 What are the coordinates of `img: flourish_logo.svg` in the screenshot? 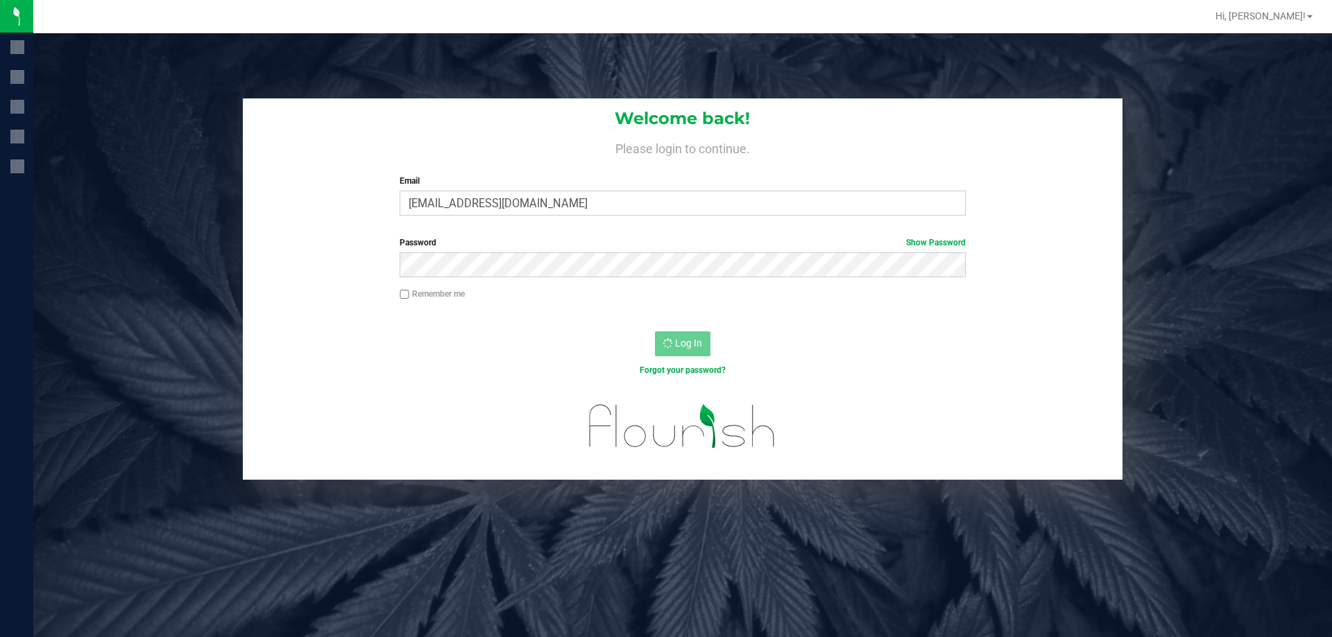 It's located at (682, 427).